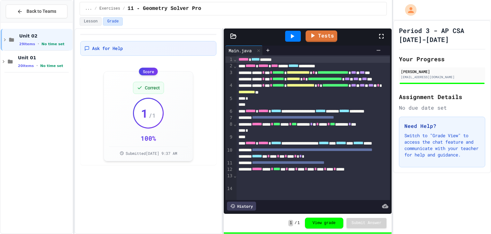  What do you see at coordinates (229, 66) in the screenshot?
I see `div: 2` at bounding box center [229, 66].